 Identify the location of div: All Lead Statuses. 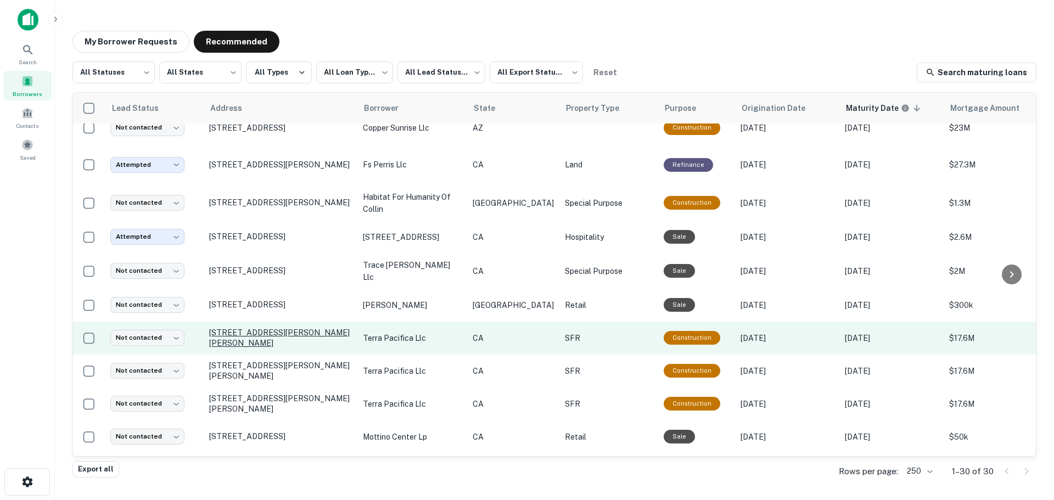
(441, 72).